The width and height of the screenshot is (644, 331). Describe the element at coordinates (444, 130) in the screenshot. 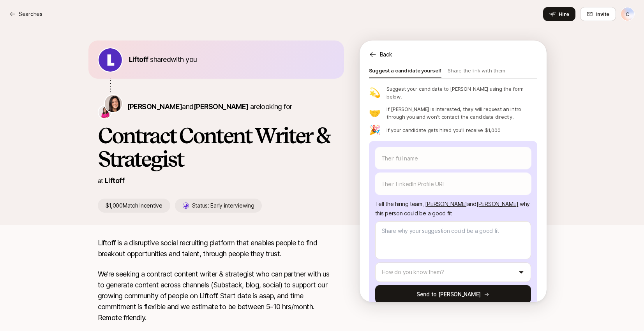

I see `p: If your candidate gets hired you'll receive $1,000` at that location.